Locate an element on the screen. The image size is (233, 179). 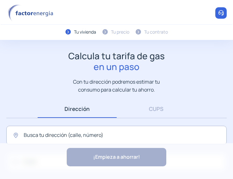
h1: Calcula tu tarifa de gas is located at coordinates (116, 61).